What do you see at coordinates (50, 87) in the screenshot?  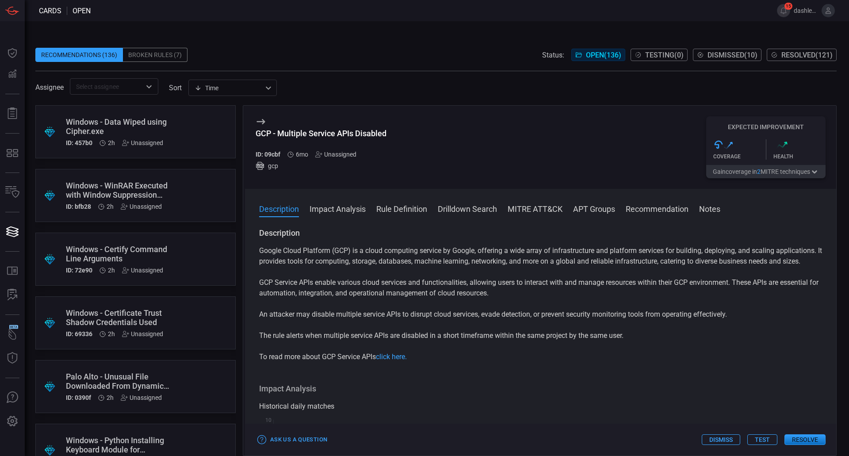 I see `span: Assignee` at bounding box center [50, 87].